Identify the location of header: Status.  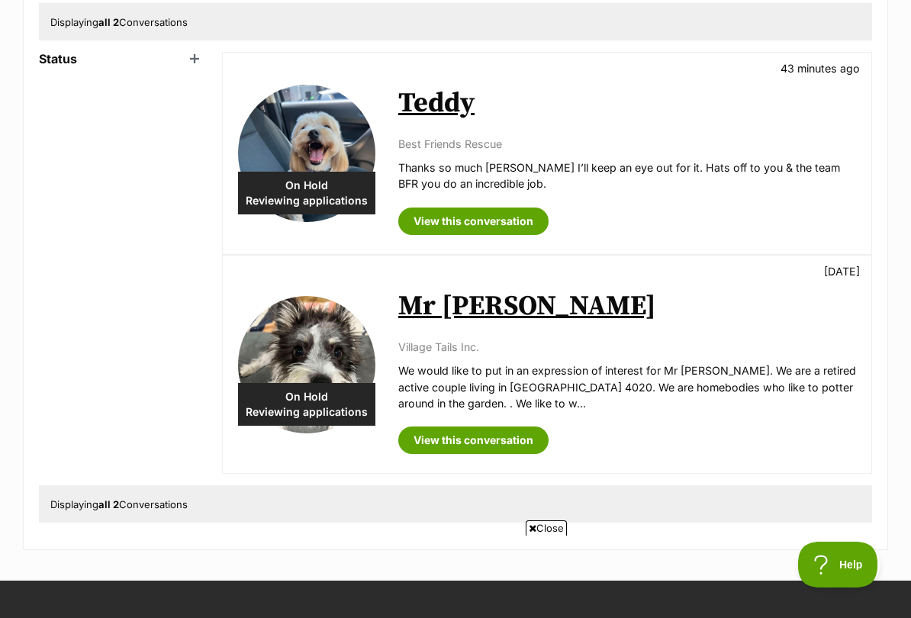
(123, 59).